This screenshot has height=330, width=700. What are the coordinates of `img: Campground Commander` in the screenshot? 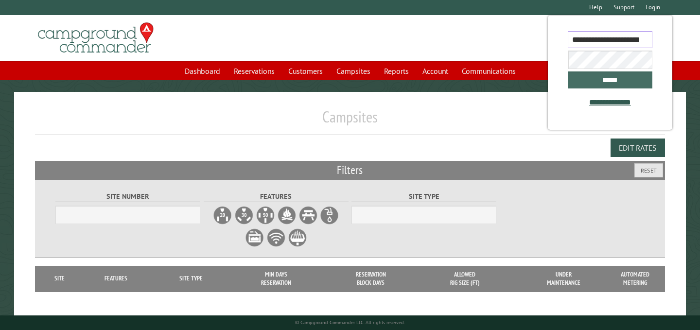 It's located at (96, 38).